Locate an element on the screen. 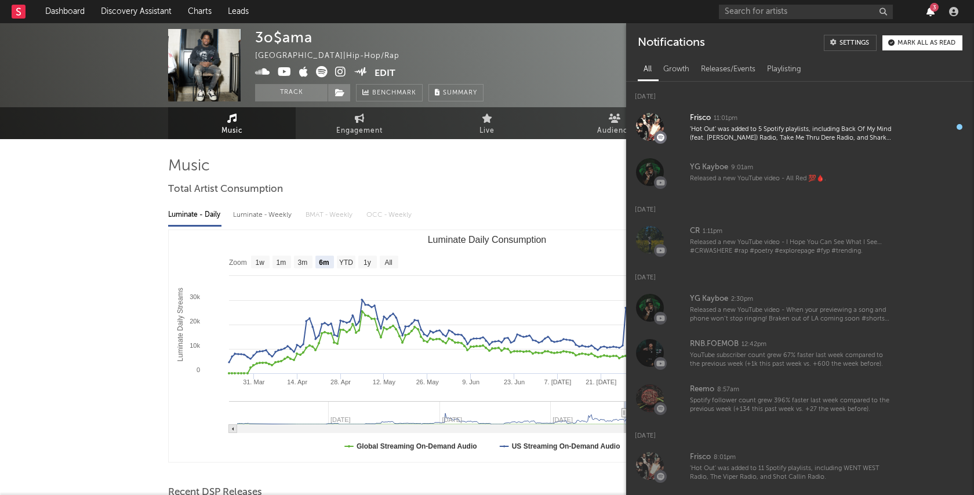 The image size is (974, 495). text: Luminate Daily Consumption is located at coordinates (487, 239).